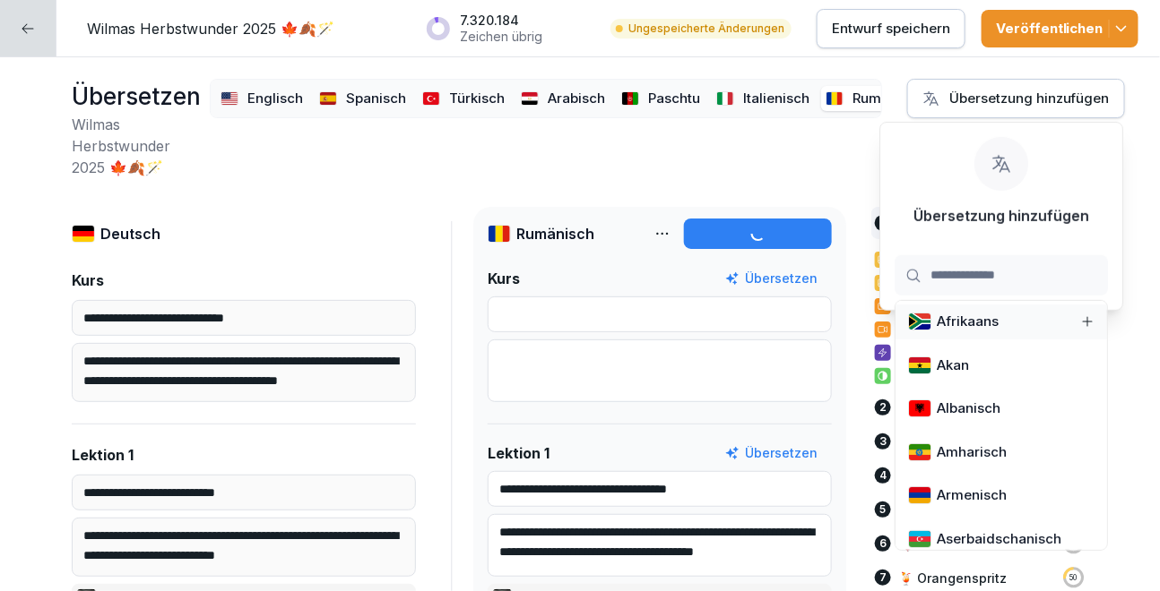  What do you see at coordinates (505, 28) in the screenshot?
I see `button: 7.320.184Zeichen übrig` at bounding box center [505, 28].